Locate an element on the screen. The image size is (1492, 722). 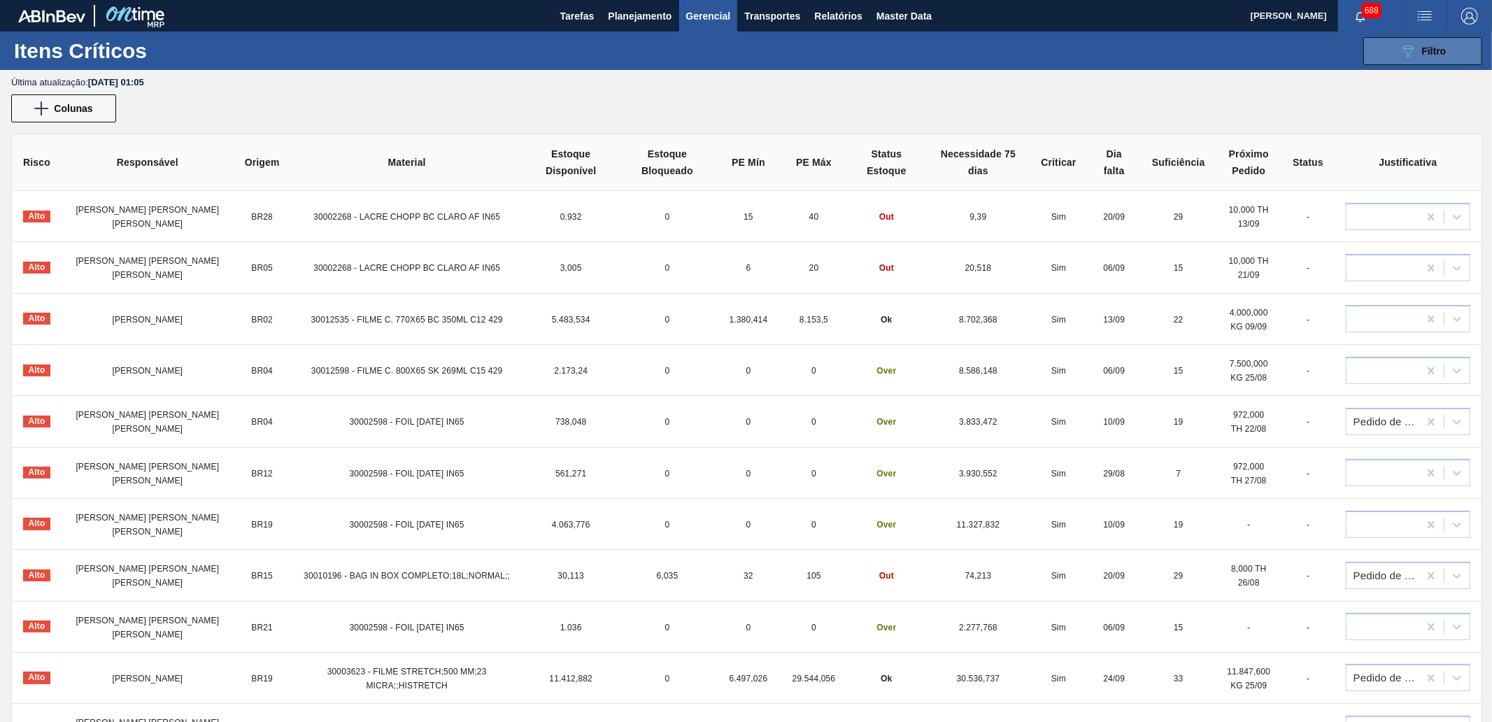
span: 105 is located at coordinates (813, 576).